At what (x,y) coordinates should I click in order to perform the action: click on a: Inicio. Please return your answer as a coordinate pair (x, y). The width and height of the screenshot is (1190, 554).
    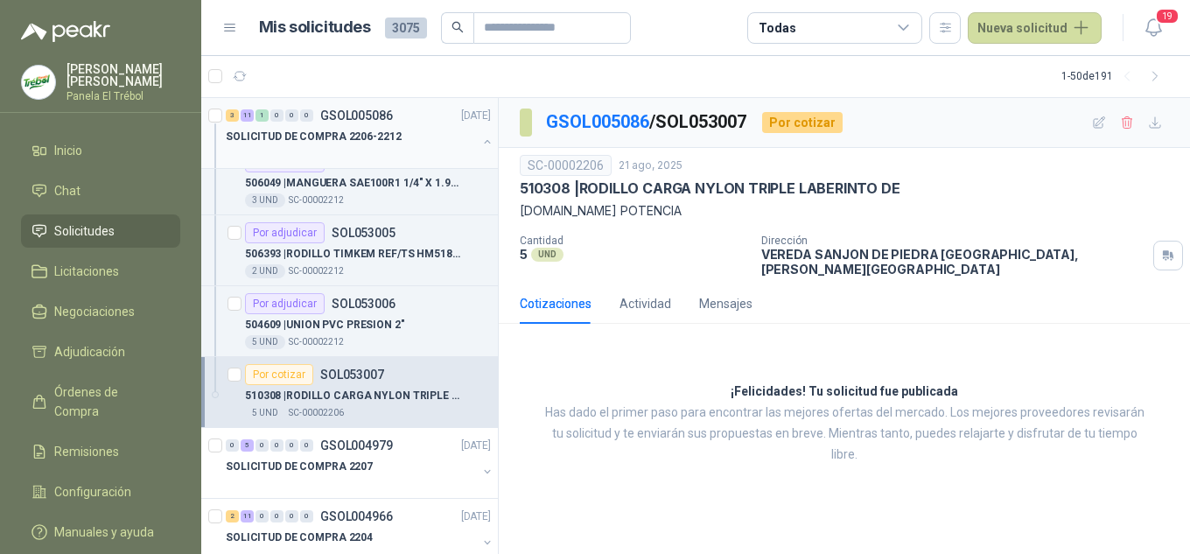
    Looking at the image, I should click on (101, 150).